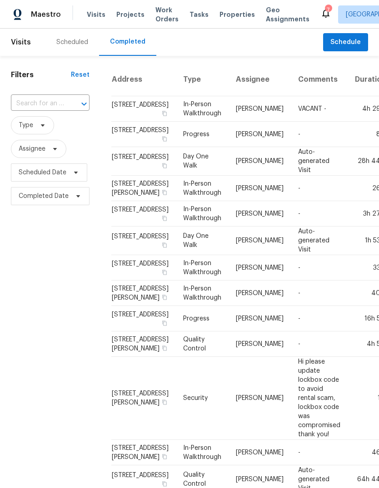  What do you see at coordinates (237, 15) in the screenshot?
I see `span: Properties` at bounding box center [237, 15].